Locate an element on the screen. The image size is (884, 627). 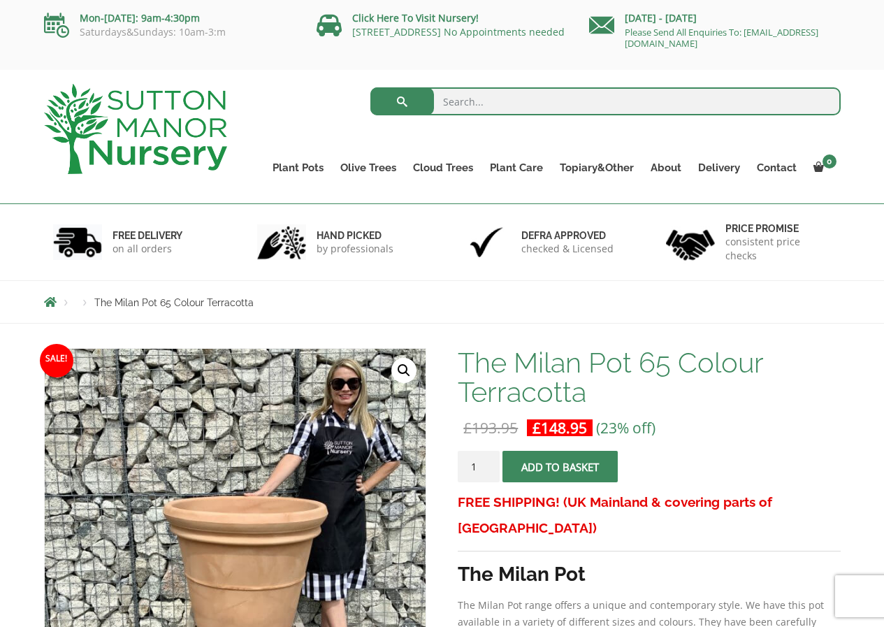
h6: Defra approved is located at coordinates (567, 235).